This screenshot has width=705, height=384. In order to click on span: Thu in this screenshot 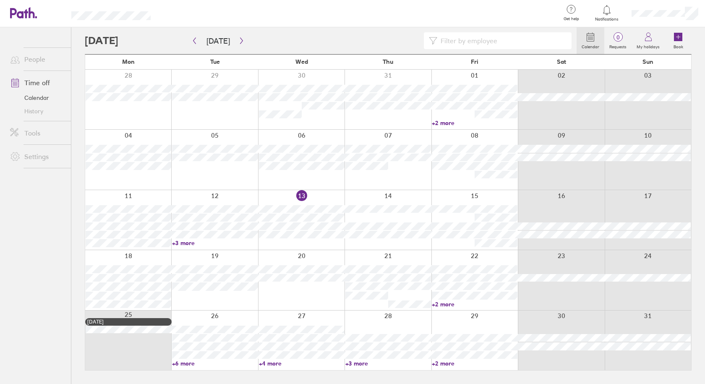, I will do `click(388, 62)`.